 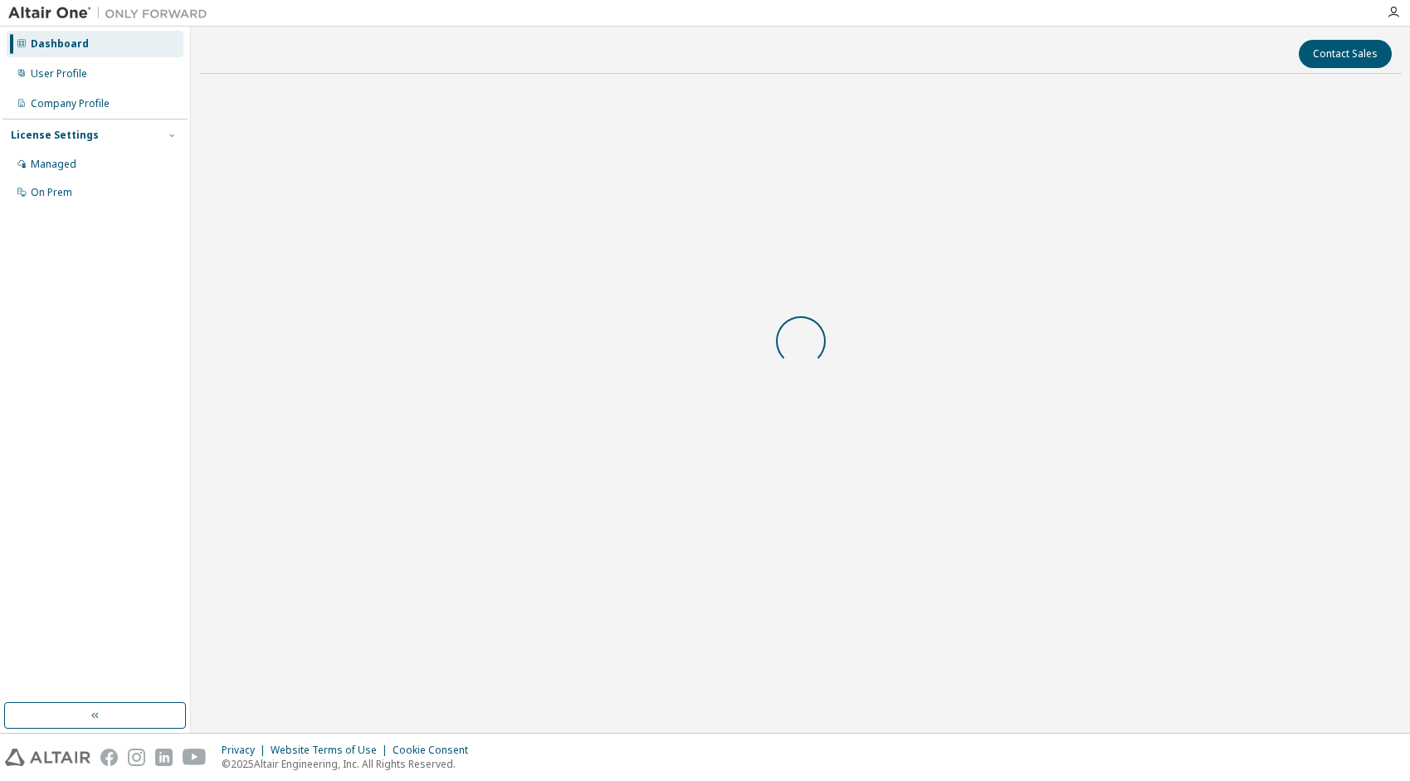 I want to click on img: altair_logo.svg, so click(x=47, y=757).